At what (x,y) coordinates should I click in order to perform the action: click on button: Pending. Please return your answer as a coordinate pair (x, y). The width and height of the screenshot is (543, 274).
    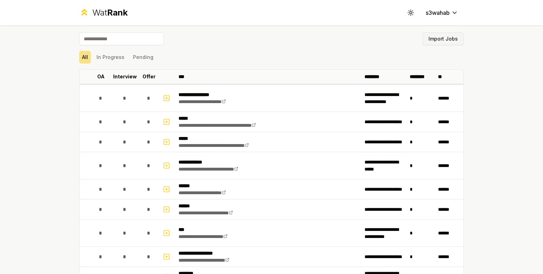
    Looking at the image, I should click on (143, 57).